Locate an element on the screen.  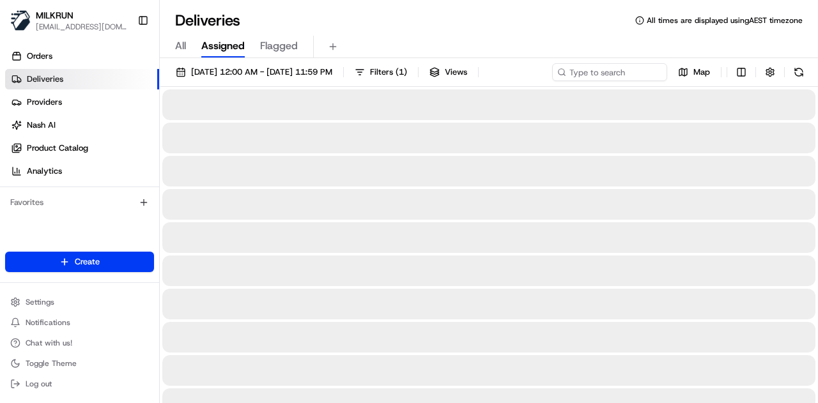
a: Deliveries is located at coordinates (82, 79).